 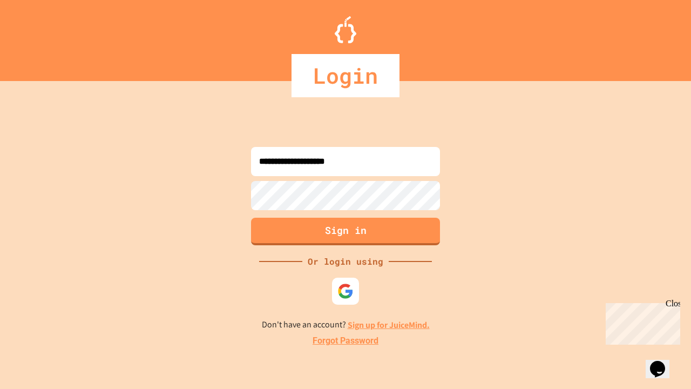 What do you see at coordinates (346, 30) in the screenshot?
I see `img: Logo.svg` at bounding box center [346, 30].